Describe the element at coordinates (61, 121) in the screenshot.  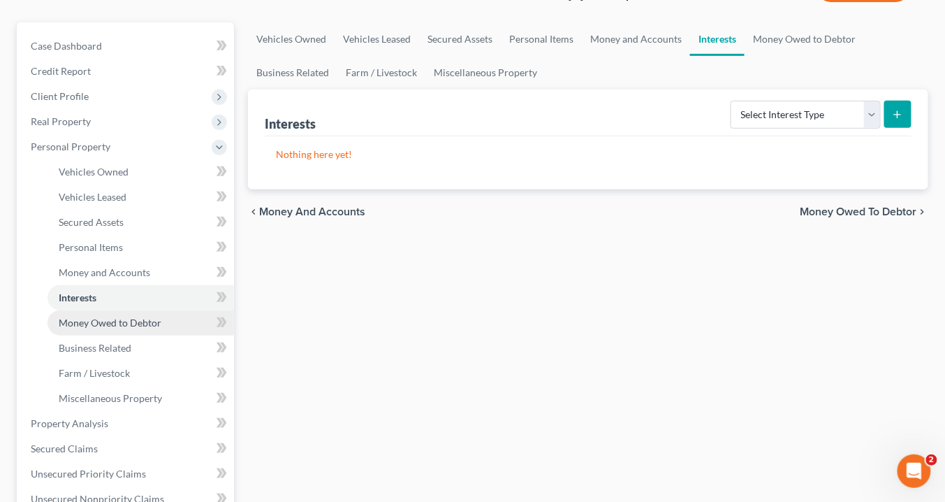
I see `span: Real Property` at that location.